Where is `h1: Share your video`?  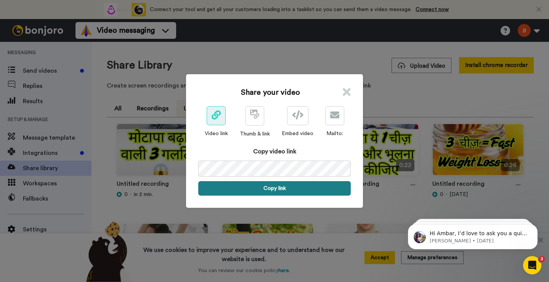
h1: Share your video is located at coordinates (270, 93).